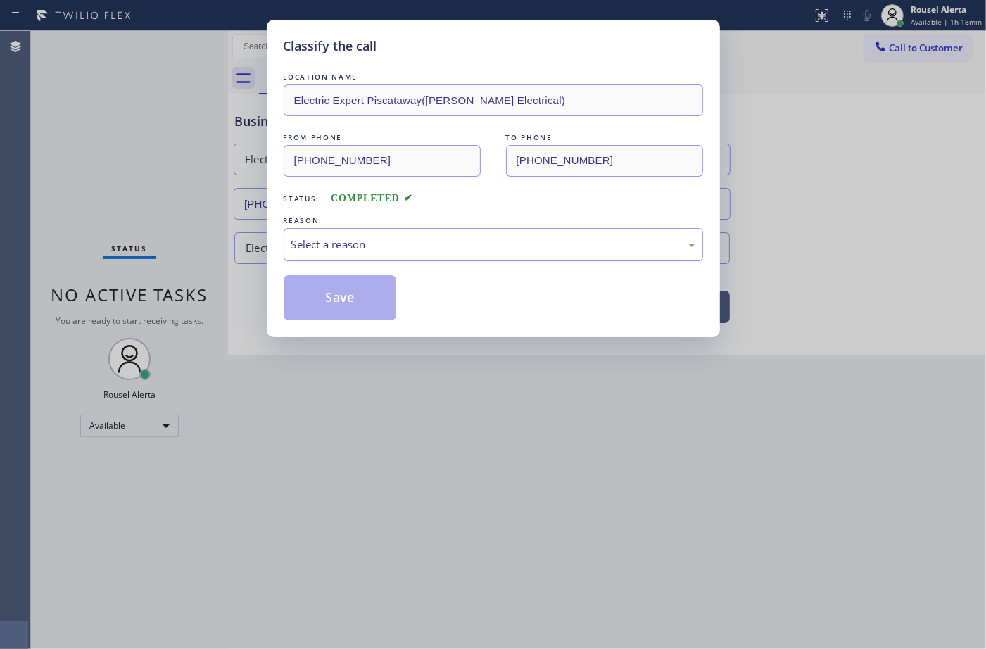  What do you see at coordinates (382, 160) in the screenshot?
I see `input: From phone` at bounding box center [382, 160].